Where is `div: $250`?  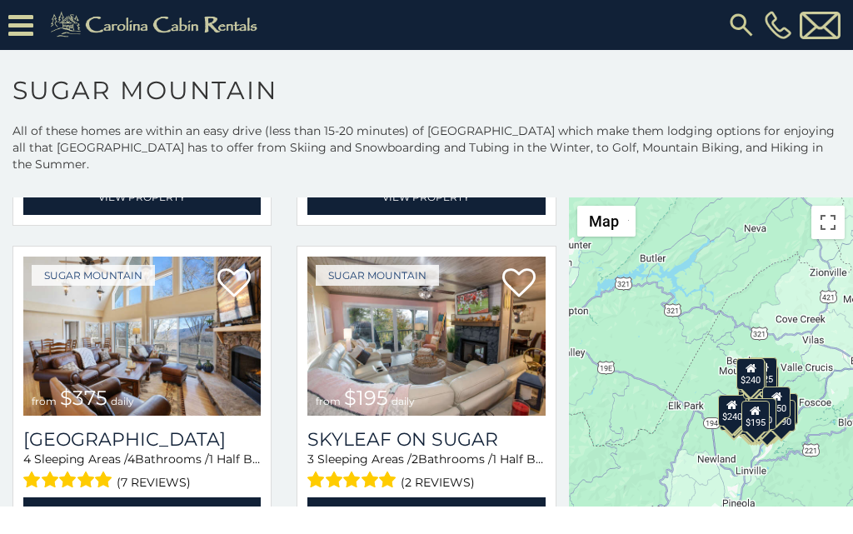
div: $250 is located at coordinates (777, 401).